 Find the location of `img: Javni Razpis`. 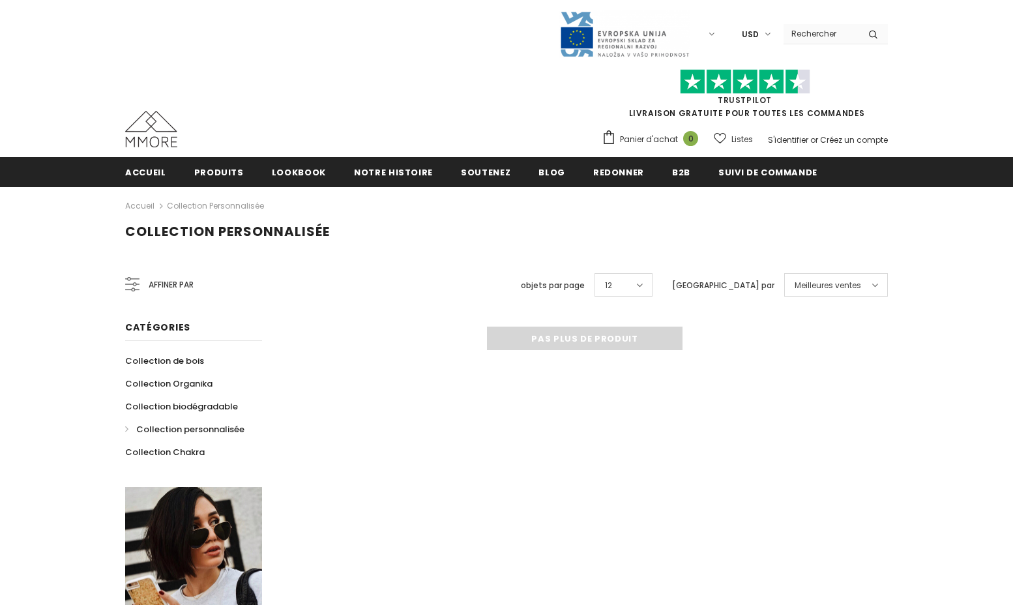

img: Javni Razpis is located at coordinates (625, 34).